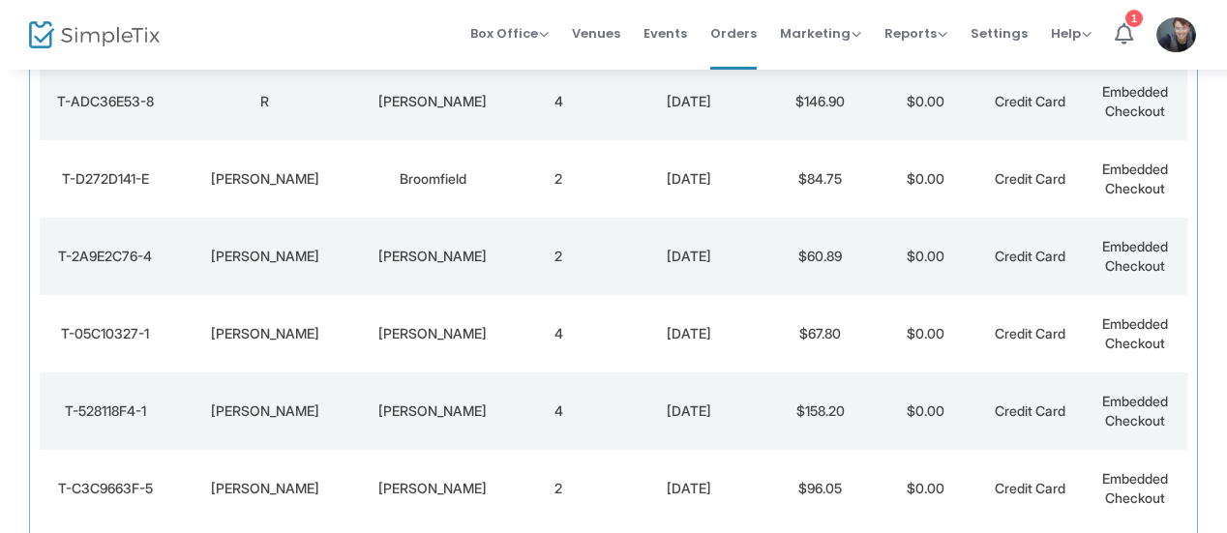  What do you see at coordinates (433, 411) in the screenshot?
I see `div: Cassidy` at bounding box center [433, 411].